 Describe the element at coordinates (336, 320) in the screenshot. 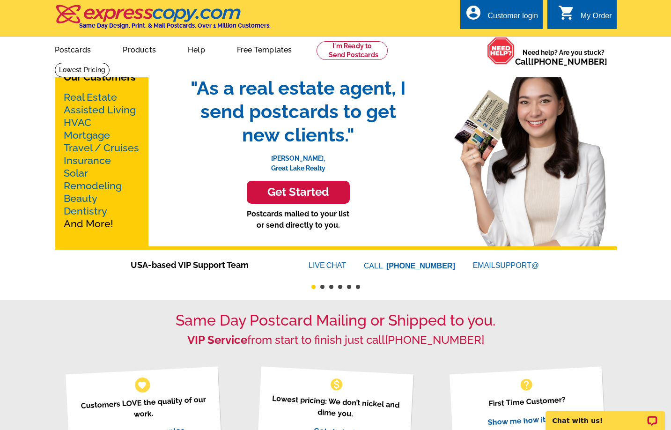

I see `h1: Same Day Postcard Mailing or Shipped to you.` at that location.